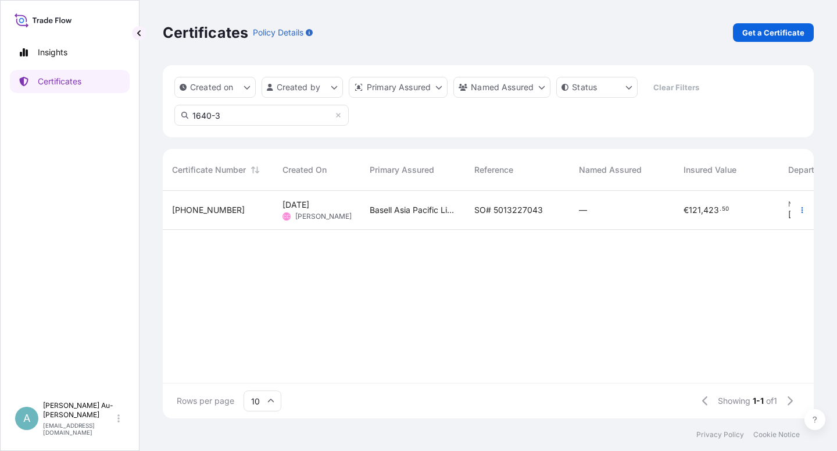 This screenshot has height=451, width=837. I want to click on a: Get a Certificate, so click(773, 33).